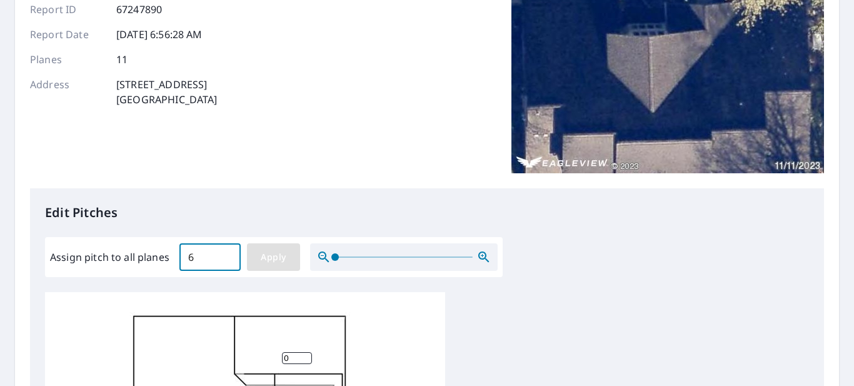 This screenshot has height=386, width=854. What do you see at coordinates (273, 257) in the screenshot?
I see `span: Apply` at bounding box center [273, 257].